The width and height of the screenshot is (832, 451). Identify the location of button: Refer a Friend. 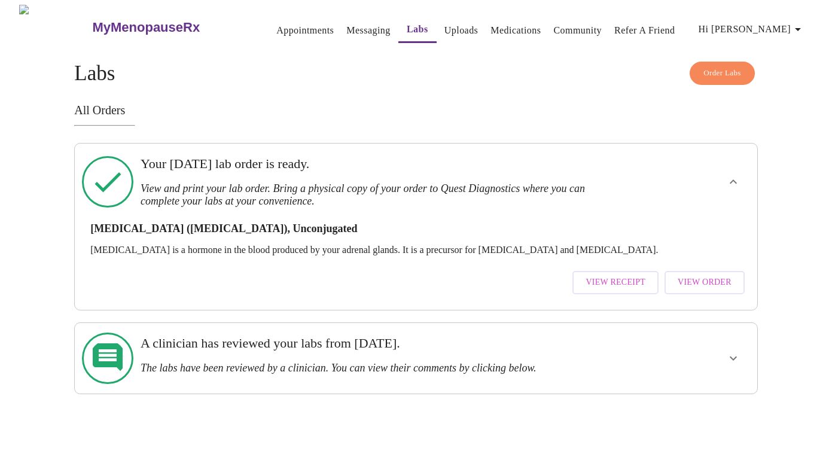
(644, 30).